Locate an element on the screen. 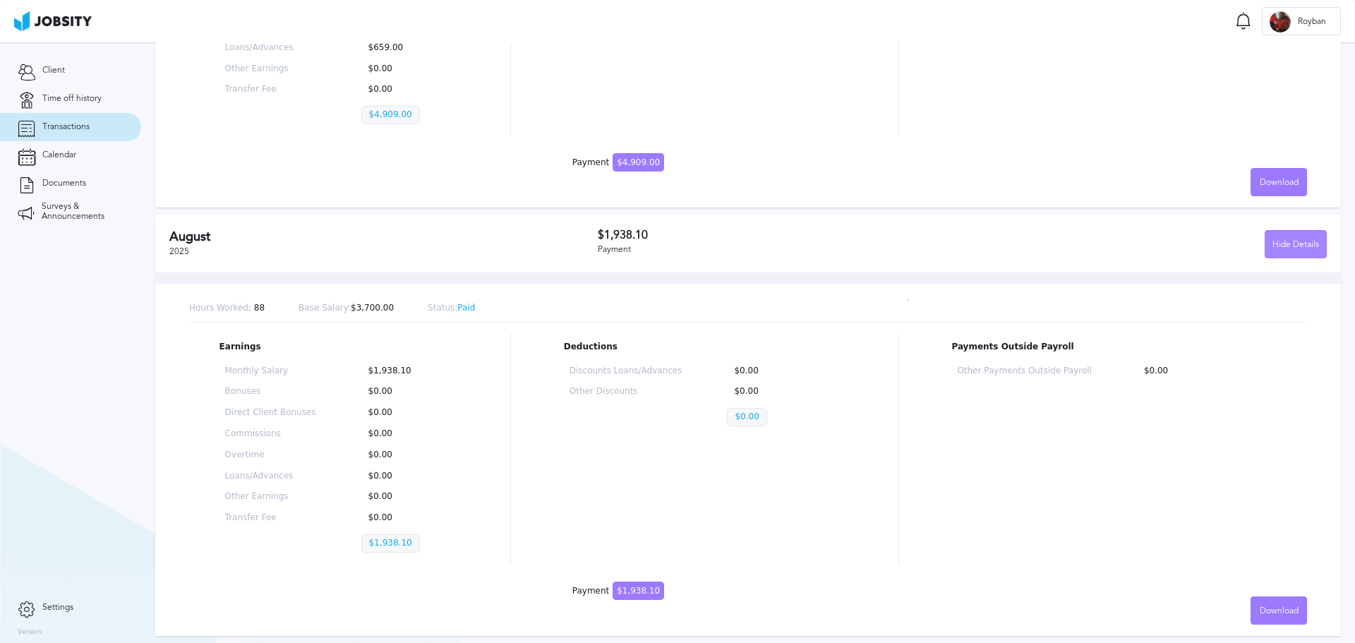 The image size is (1355, 643). p: Discounts Loans/Advances is located at coordinates (626, 371).